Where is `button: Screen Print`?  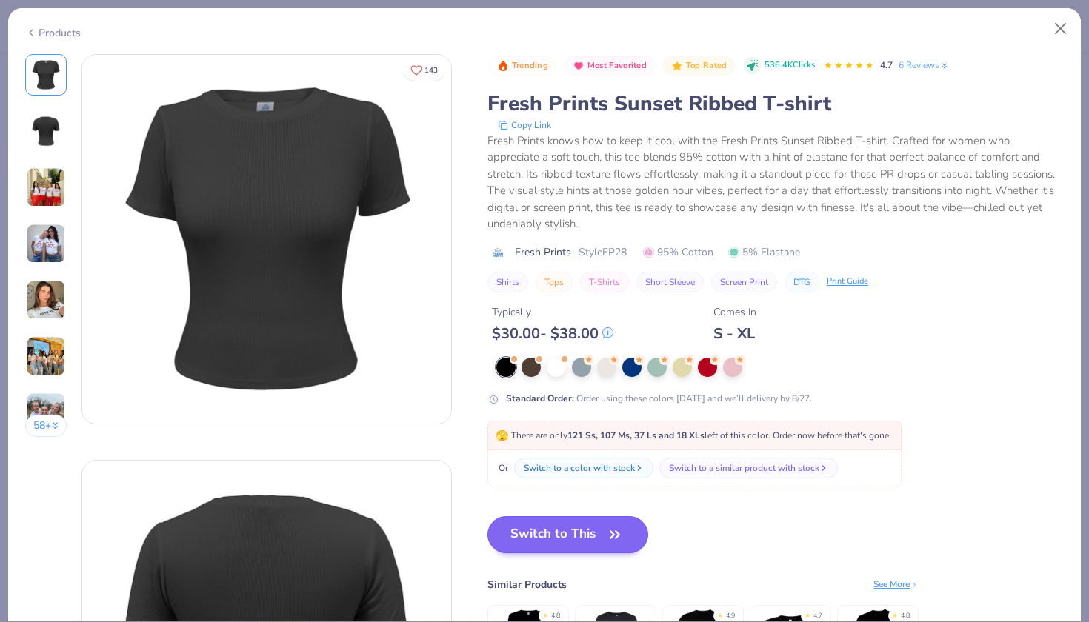 button: Screen Print is located at coordinates (744, 282).